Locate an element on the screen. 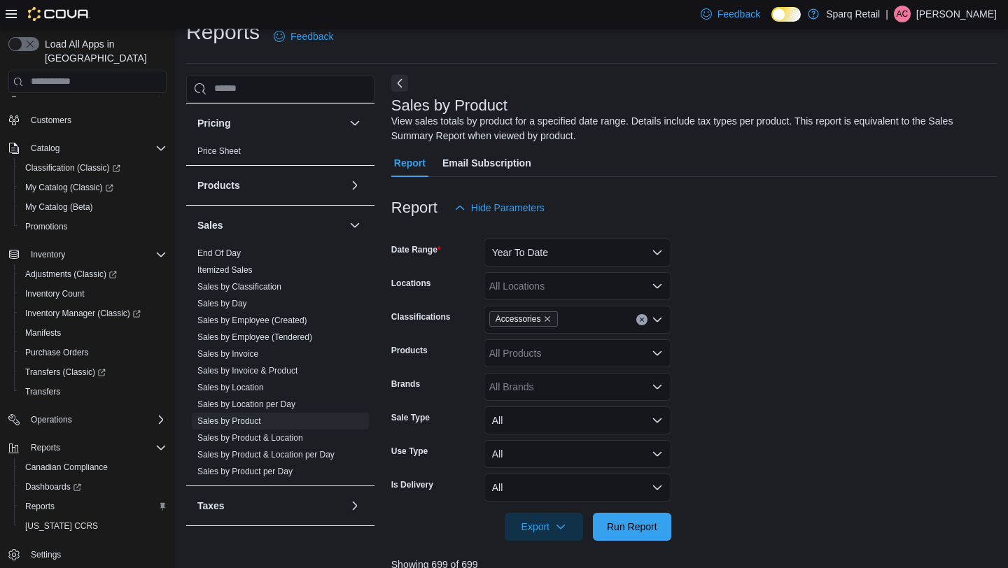  span: Manifests is located at coordinates (93, 333).